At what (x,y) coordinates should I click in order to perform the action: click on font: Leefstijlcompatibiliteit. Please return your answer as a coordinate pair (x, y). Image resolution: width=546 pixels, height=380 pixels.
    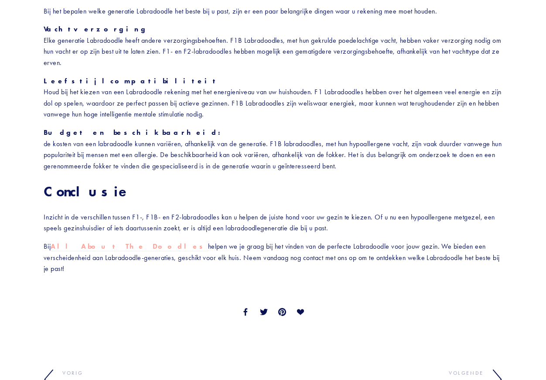
    Looking at the image, I should click on (131, 81).